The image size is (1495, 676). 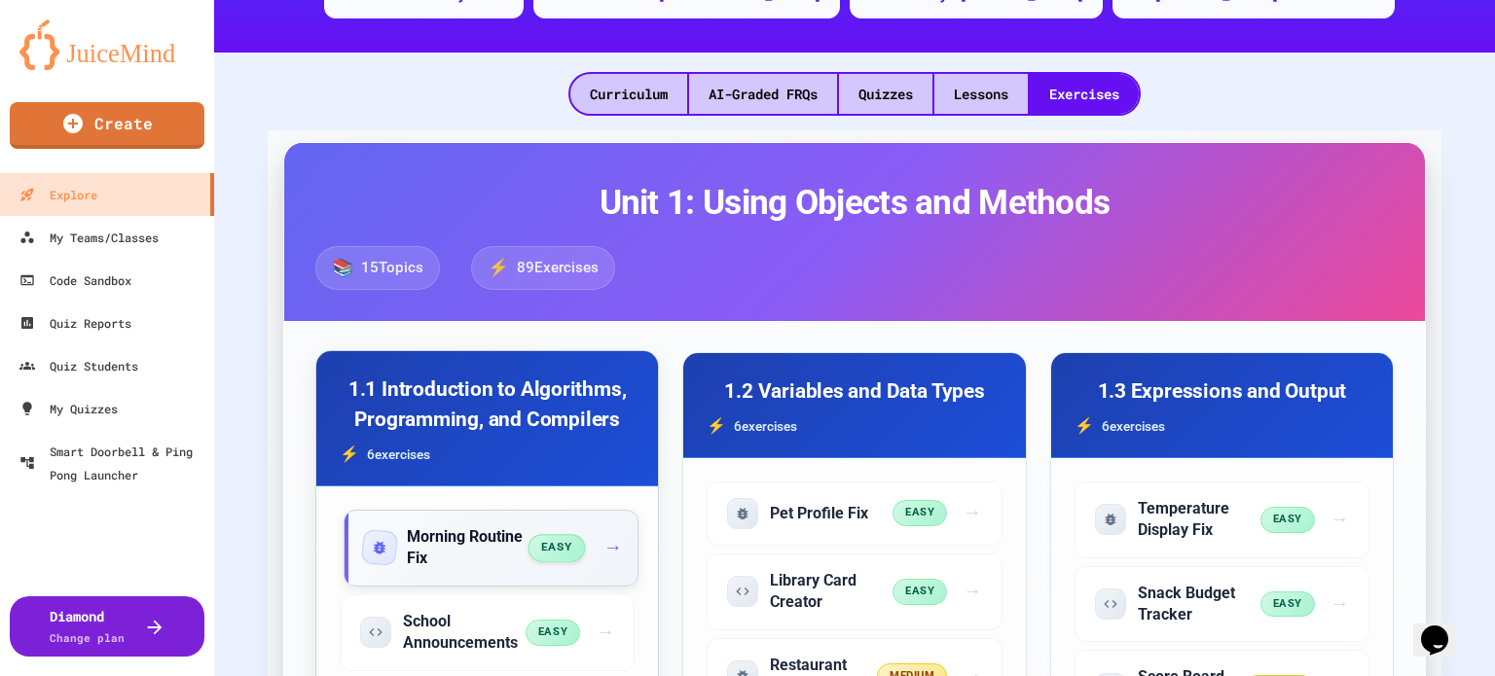 What do you see at coordinates (107, 45) in the screenshot?
I see `img: logo-orange.svg` at bounding box center [107, 45].